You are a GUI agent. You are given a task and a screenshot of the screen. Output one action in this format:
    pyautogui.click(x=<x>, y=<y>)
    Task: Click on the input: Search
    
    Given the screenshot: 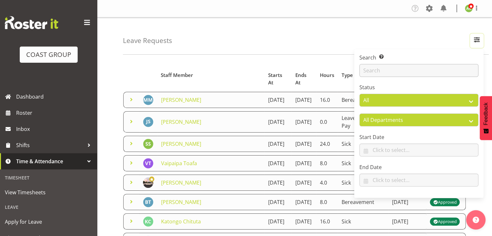 What is the action you would take?
    pyautogui.click(x=419, y=71)
    